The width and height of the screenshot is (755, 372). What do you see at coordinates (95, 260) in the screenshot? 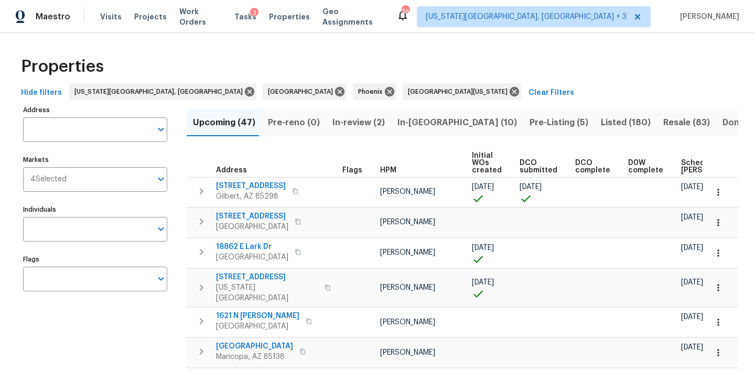
I see `label: Flags` at bounding box center [95, 260].